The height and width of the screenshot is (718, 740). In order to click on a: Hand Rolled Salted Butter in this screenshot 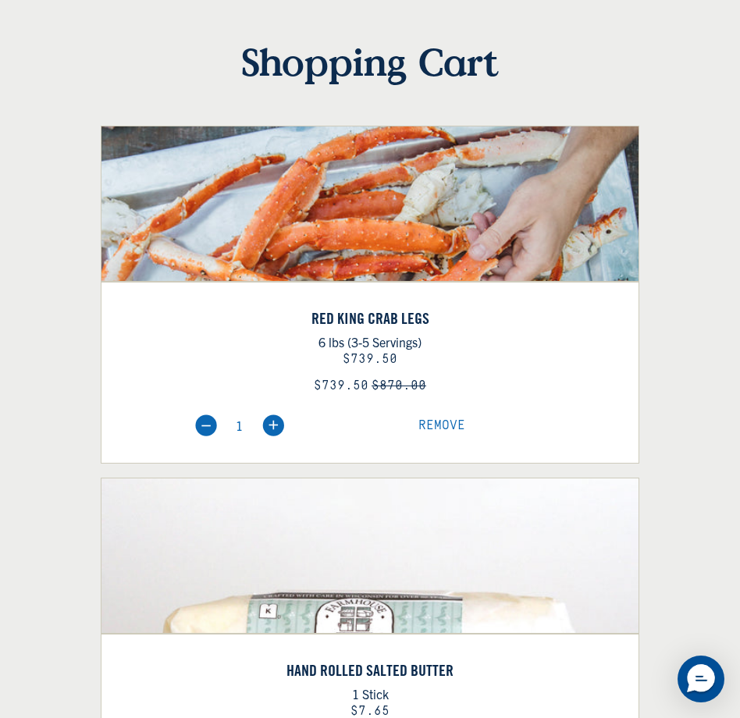, I will do `click(370, 671)`.